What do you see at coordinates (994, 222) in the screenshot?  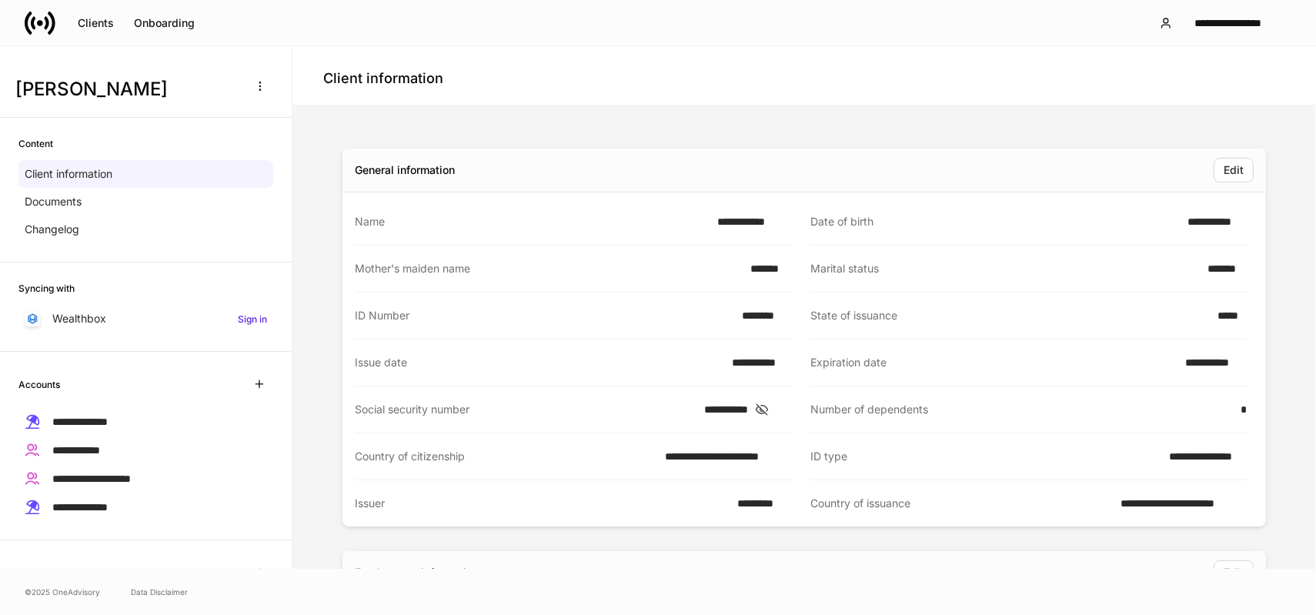 I see `div: Date of birth` at bounding box center [994, 222].